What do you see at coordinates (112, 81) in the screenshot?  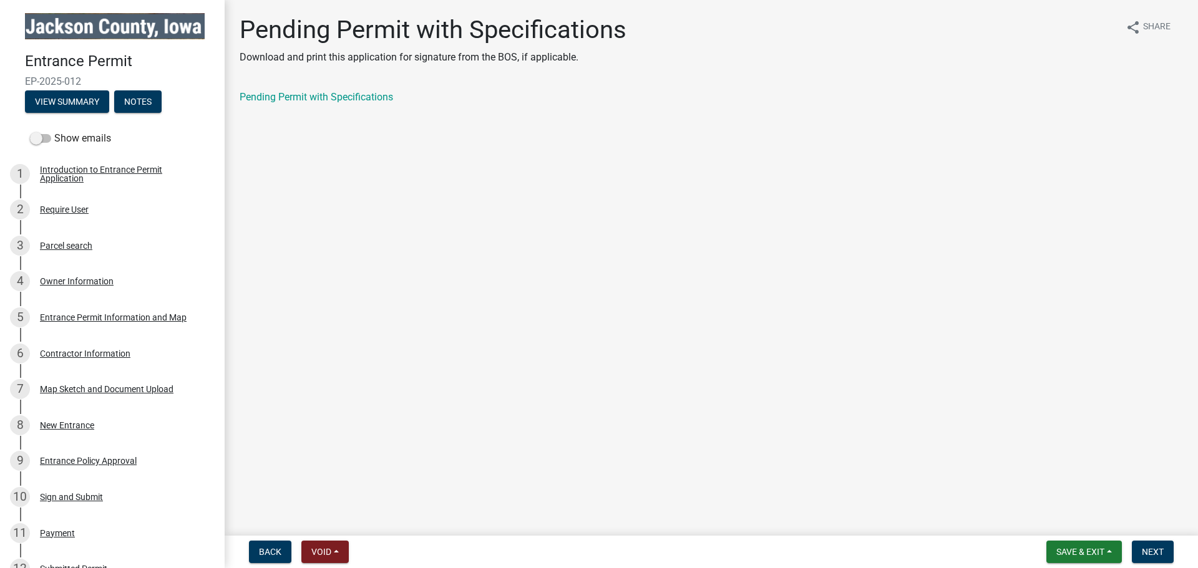 I see `span: EP-2025-012` at bounding box center [112, 81].